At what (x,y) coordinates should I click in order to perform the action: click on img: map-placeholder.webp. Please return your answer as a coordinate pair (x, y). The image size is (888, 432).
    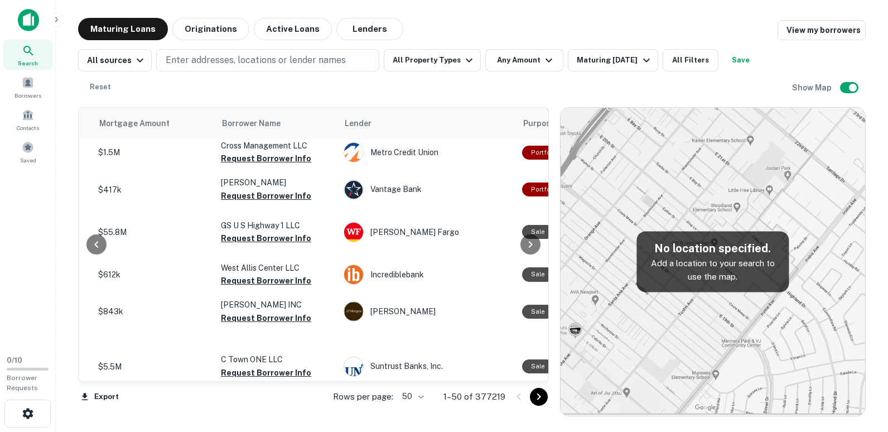
    Looking at the image, I should click on (713, 262).